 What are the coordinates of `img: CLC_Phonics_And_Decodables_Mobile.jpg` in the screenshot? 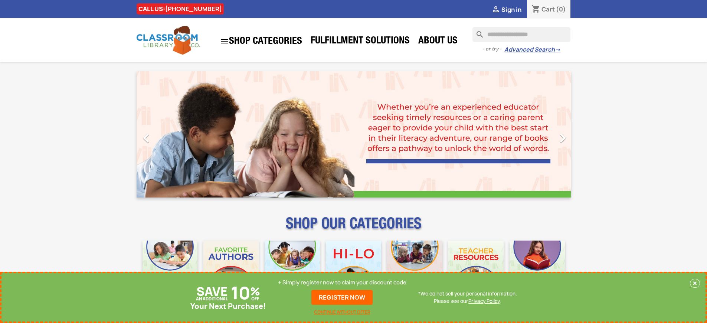 It's located at (292, 268).